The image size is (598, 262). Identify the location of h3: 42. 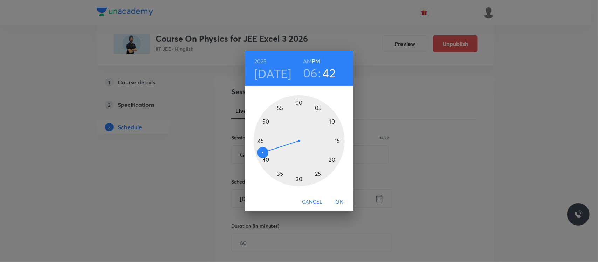
(329, 73).